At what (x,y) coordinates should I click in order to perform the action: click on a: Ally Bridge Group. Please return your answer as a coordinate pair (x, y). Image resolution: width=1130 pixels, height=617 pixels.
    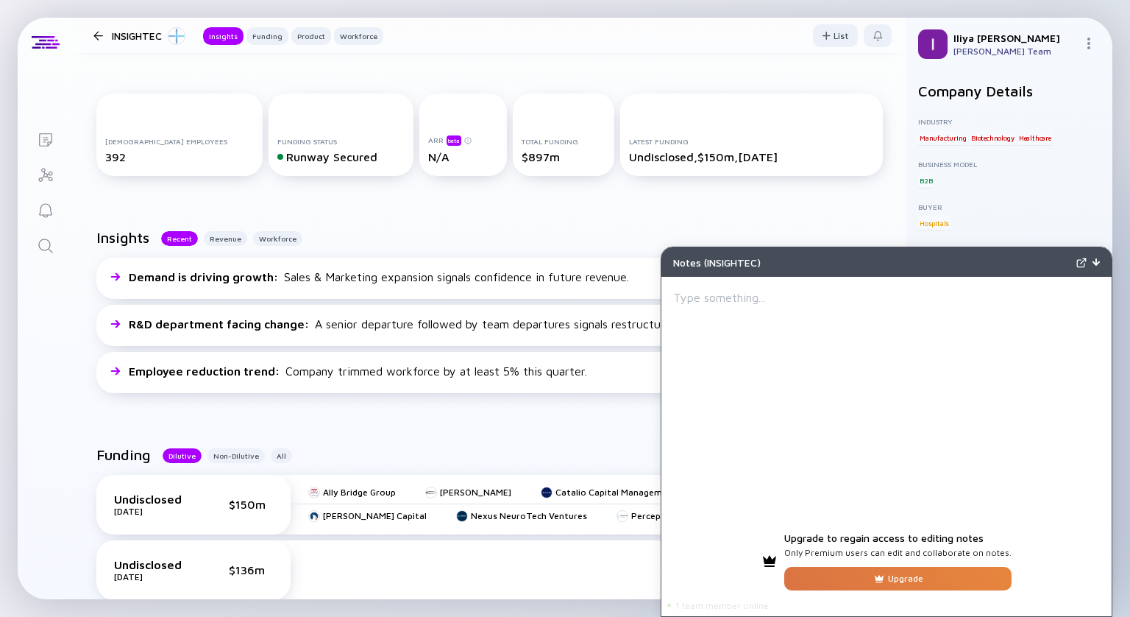
    Looking at the image, I should click on (352, 492).